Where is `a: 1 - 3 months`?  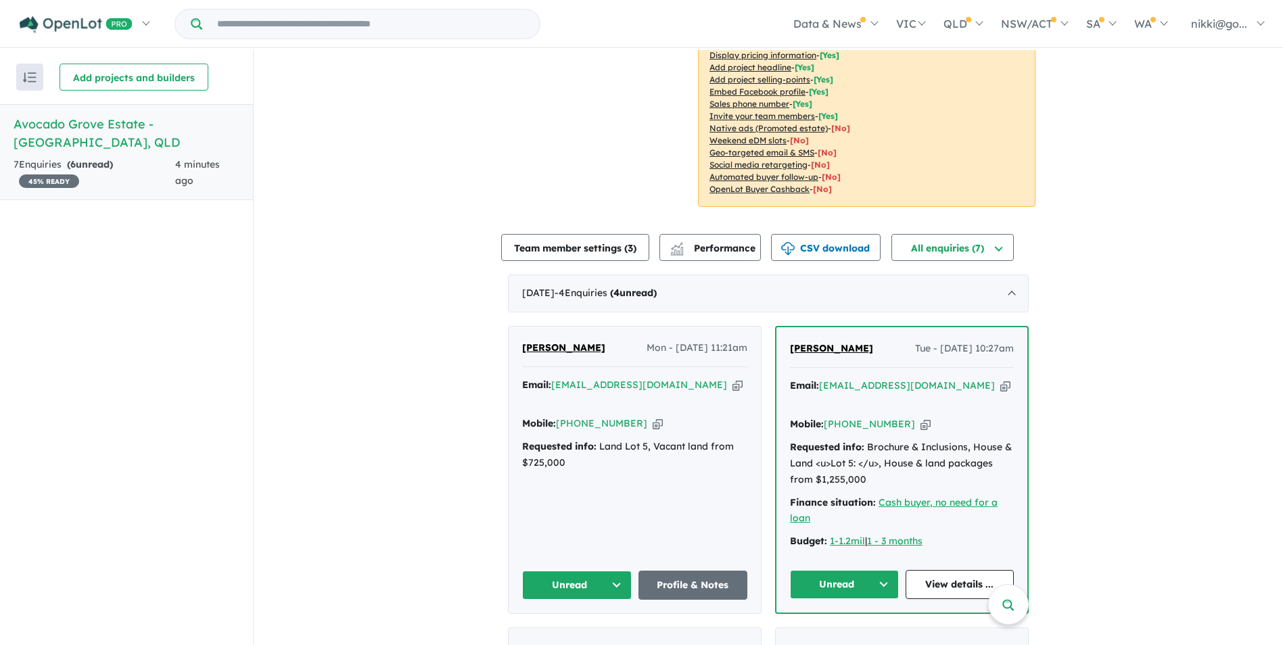
a: 1 - 3 months is located at coordinates (895, 541).